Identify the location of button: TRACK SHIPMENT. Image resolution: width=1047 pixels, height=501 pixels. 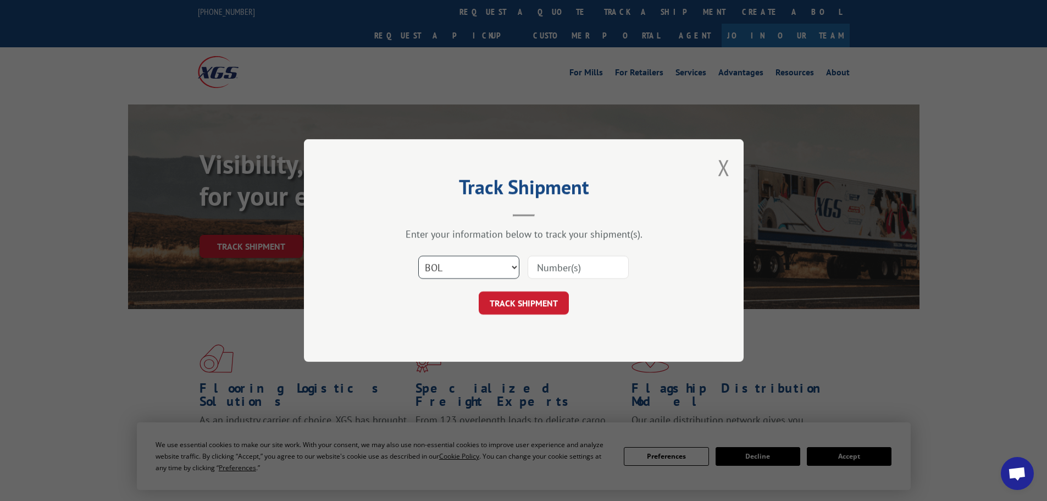
(524, 303).